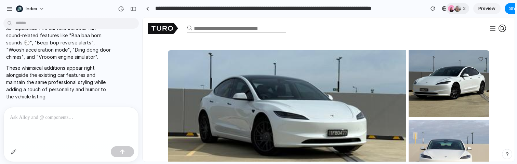 This screenshot has width=517, height=164. I want to click on p: These whimsical additions appear right alongside the existing car features and maintain the same ..., so click(59, 82).